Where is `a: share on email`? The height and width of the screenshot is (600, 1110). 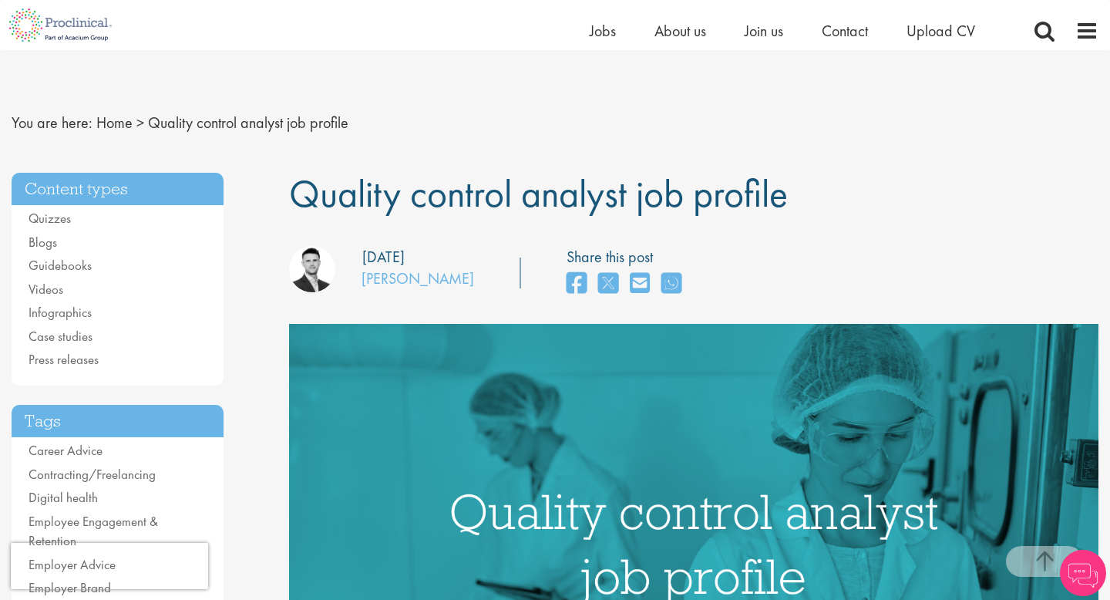
a: share on email is located at coordinates (640, 284).